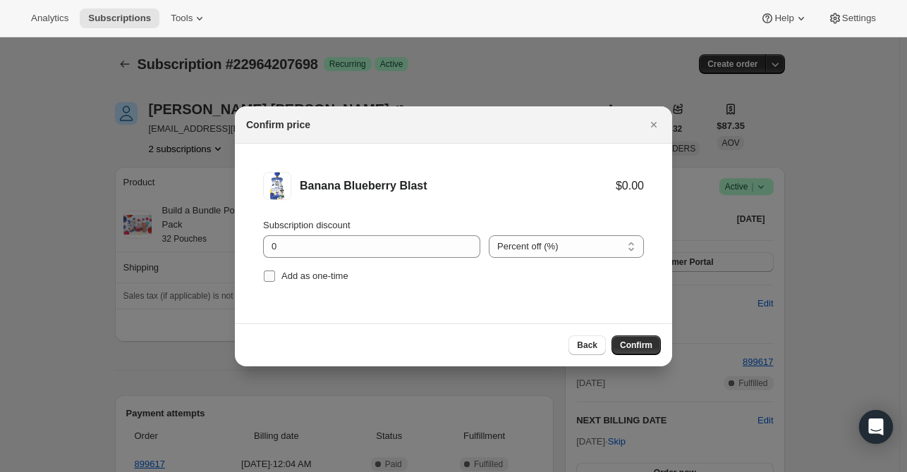  Describe the element at coordinates (586, 345) in the screenshot. I see `button: Back` at that location.